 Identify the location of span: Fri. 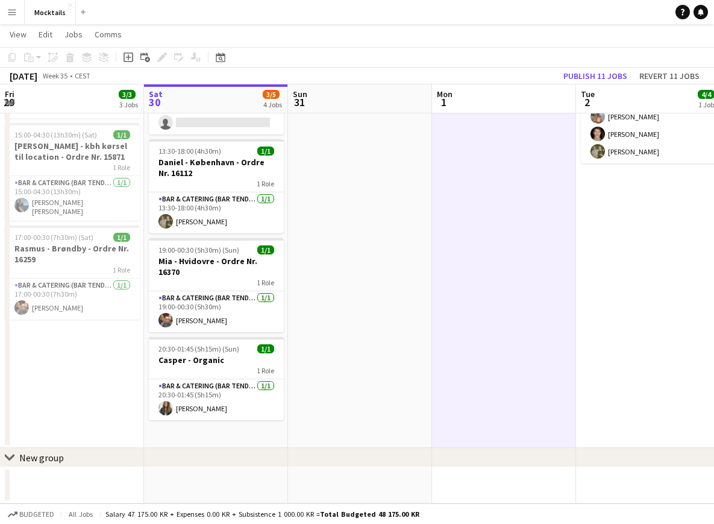
(10, 94).